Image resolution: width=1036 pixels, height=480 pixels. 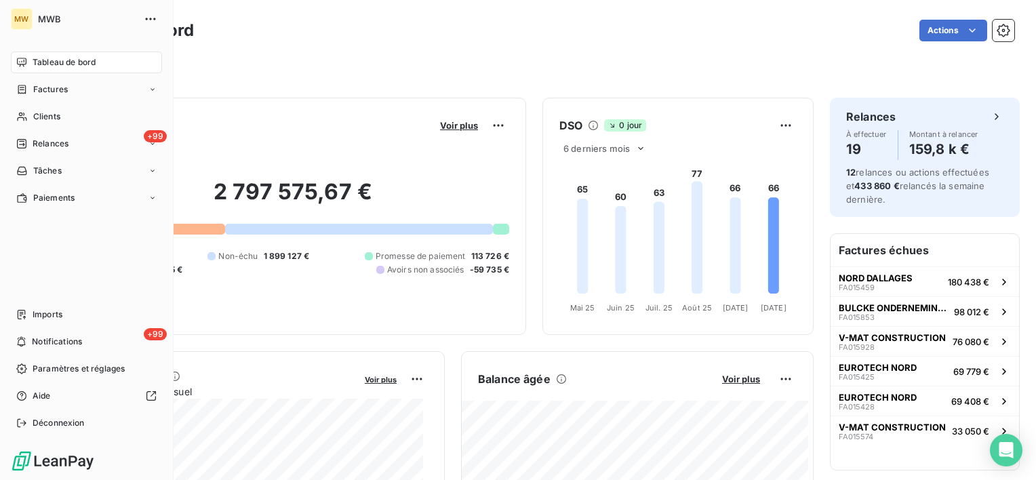 What do you see at coordinates (970, 431) in the screenshot?
I see `span: 33 050 €` at bounding box center [970, 431].